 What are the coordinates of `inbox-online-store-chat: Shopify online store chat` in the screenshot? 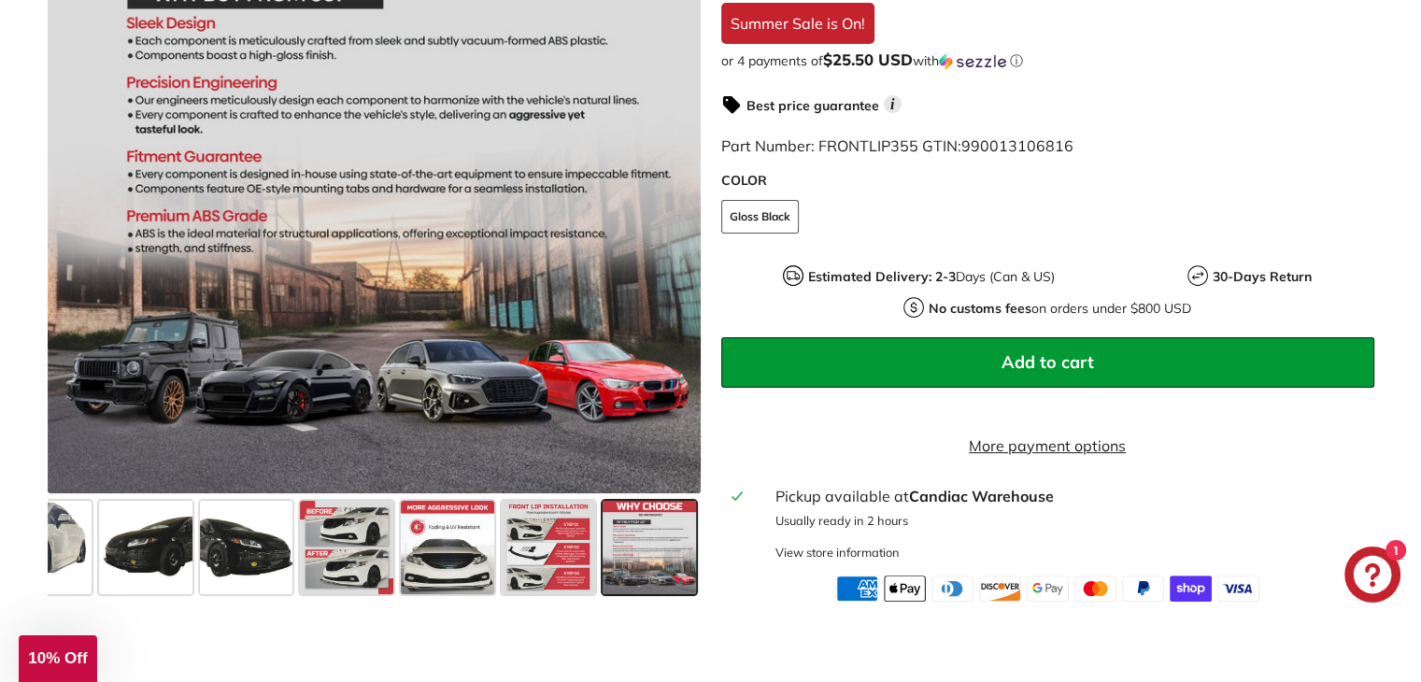 It's located at (1373, 577).